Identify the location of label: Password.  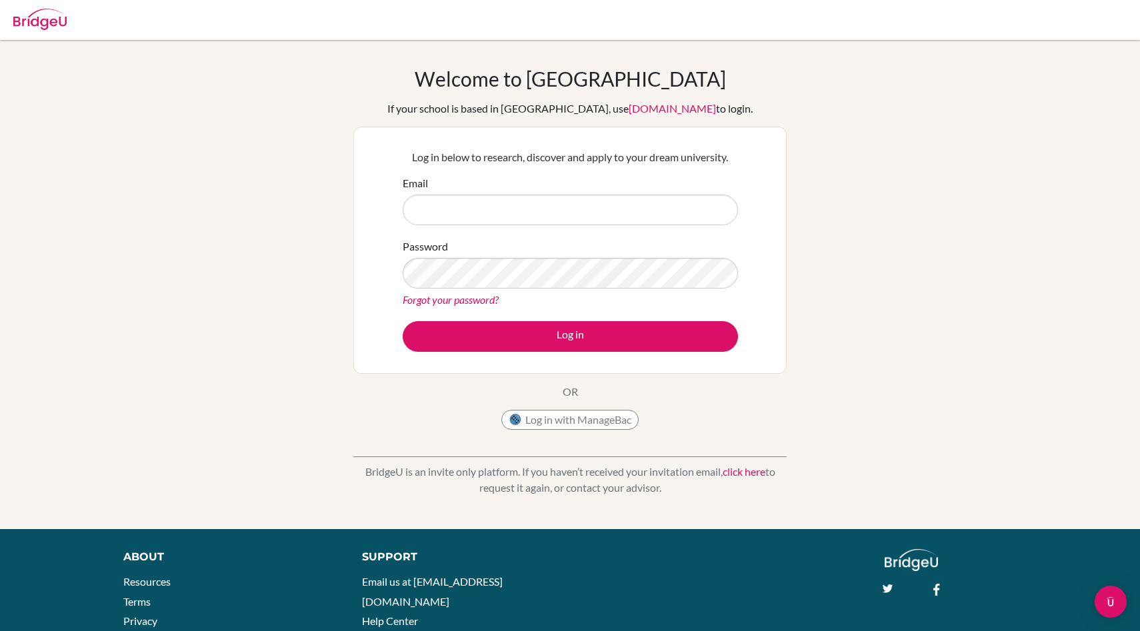
(425, 247).